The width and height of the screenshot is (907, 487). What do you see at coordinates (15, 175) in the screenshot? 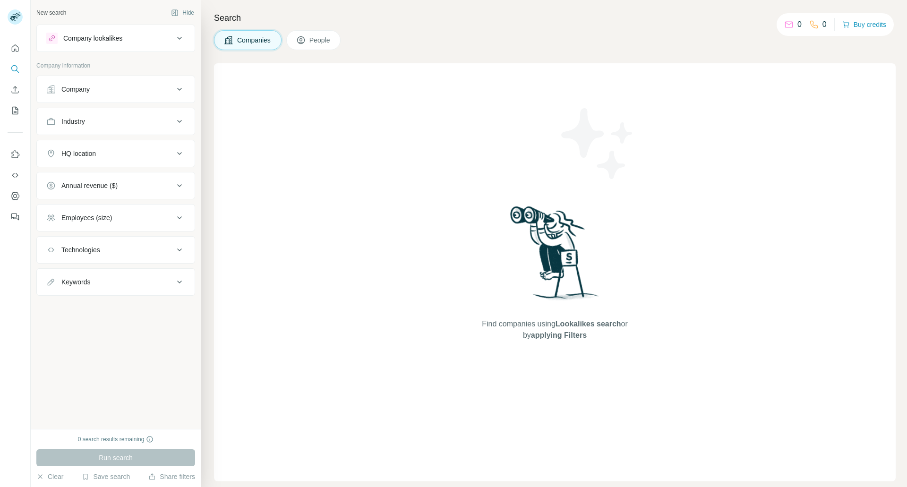
I see `button: Use Surfe API` at bounding box center [15, 175].